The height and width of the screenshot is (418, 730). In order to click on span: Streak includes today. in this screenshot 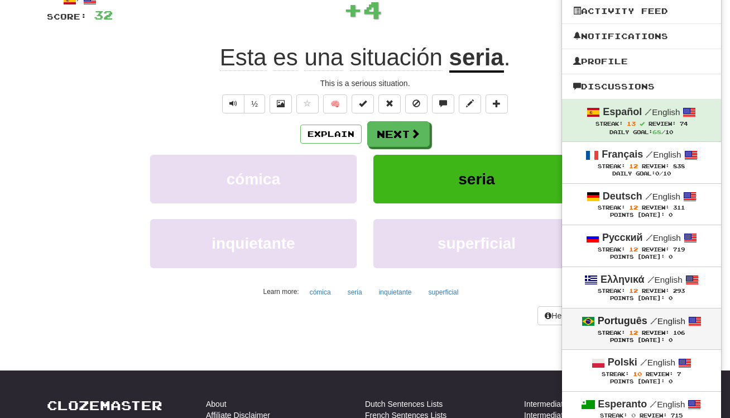, I will do `click(642, 123)`.